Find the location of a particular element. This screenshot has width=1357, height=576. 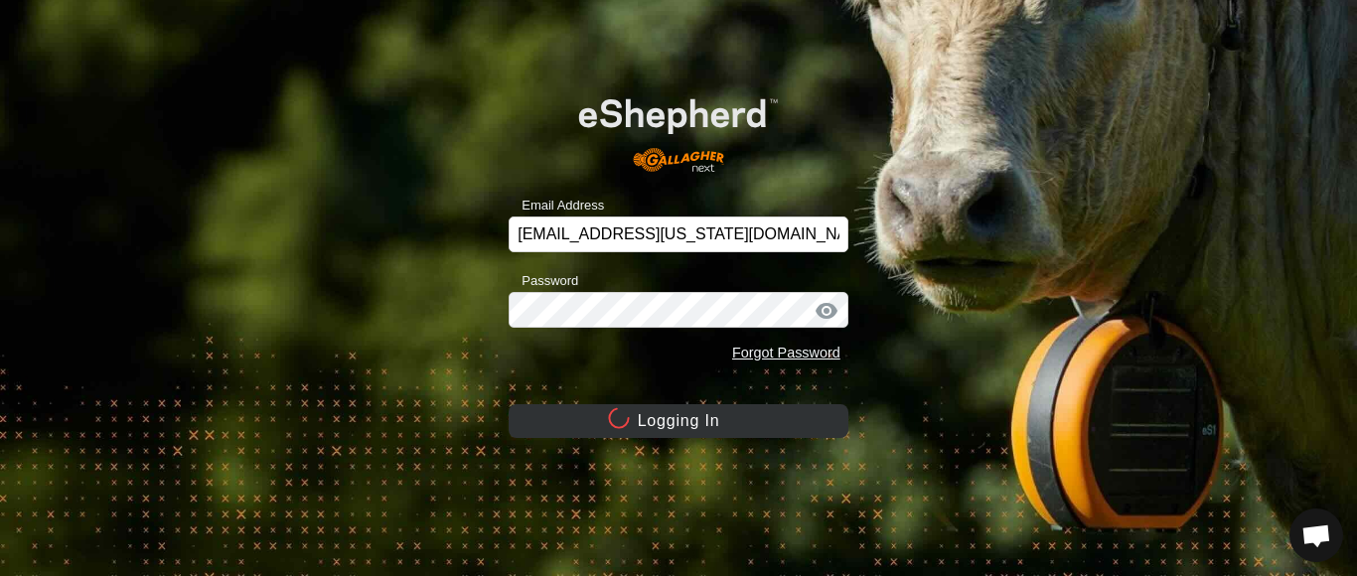

button: Logging In is located at coordinates (678, 421).